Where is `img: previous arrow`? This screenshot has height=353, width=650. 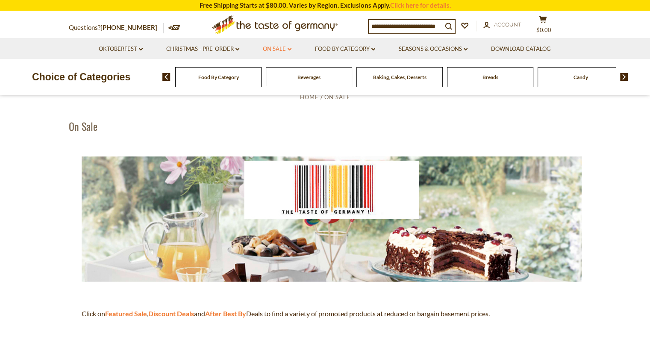
img: previous arrow is located at coordinates (166, 77).